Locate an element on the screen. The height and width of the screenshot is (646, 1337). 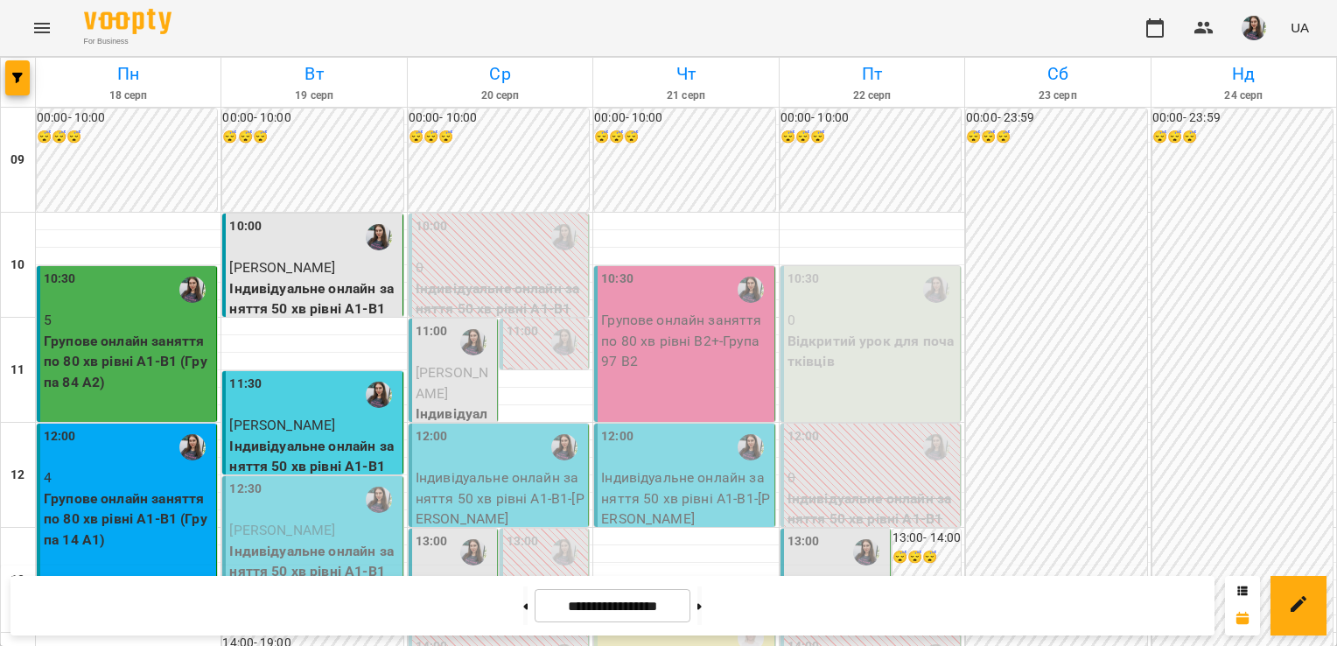
h6: Чт is located at coordinates (685, 74).